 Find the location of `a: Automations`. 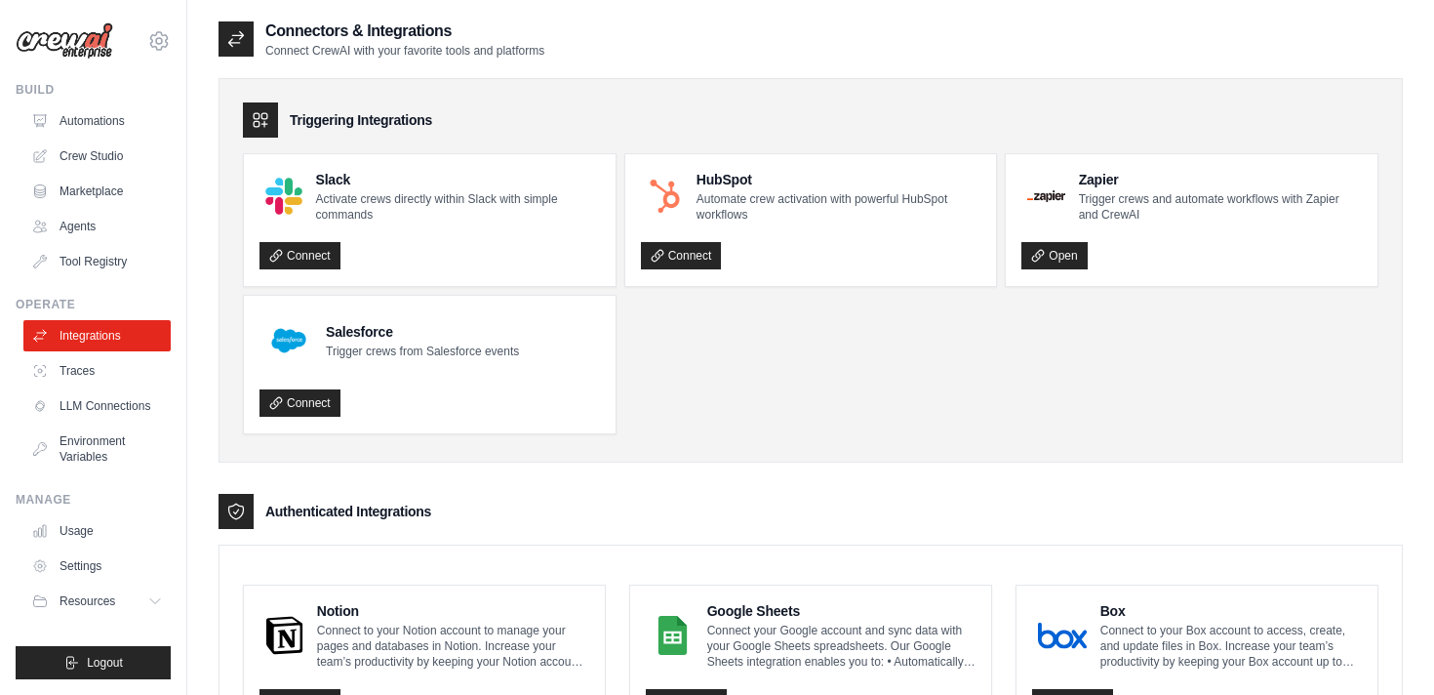

a: Automations is located at coordinates (97, 121).